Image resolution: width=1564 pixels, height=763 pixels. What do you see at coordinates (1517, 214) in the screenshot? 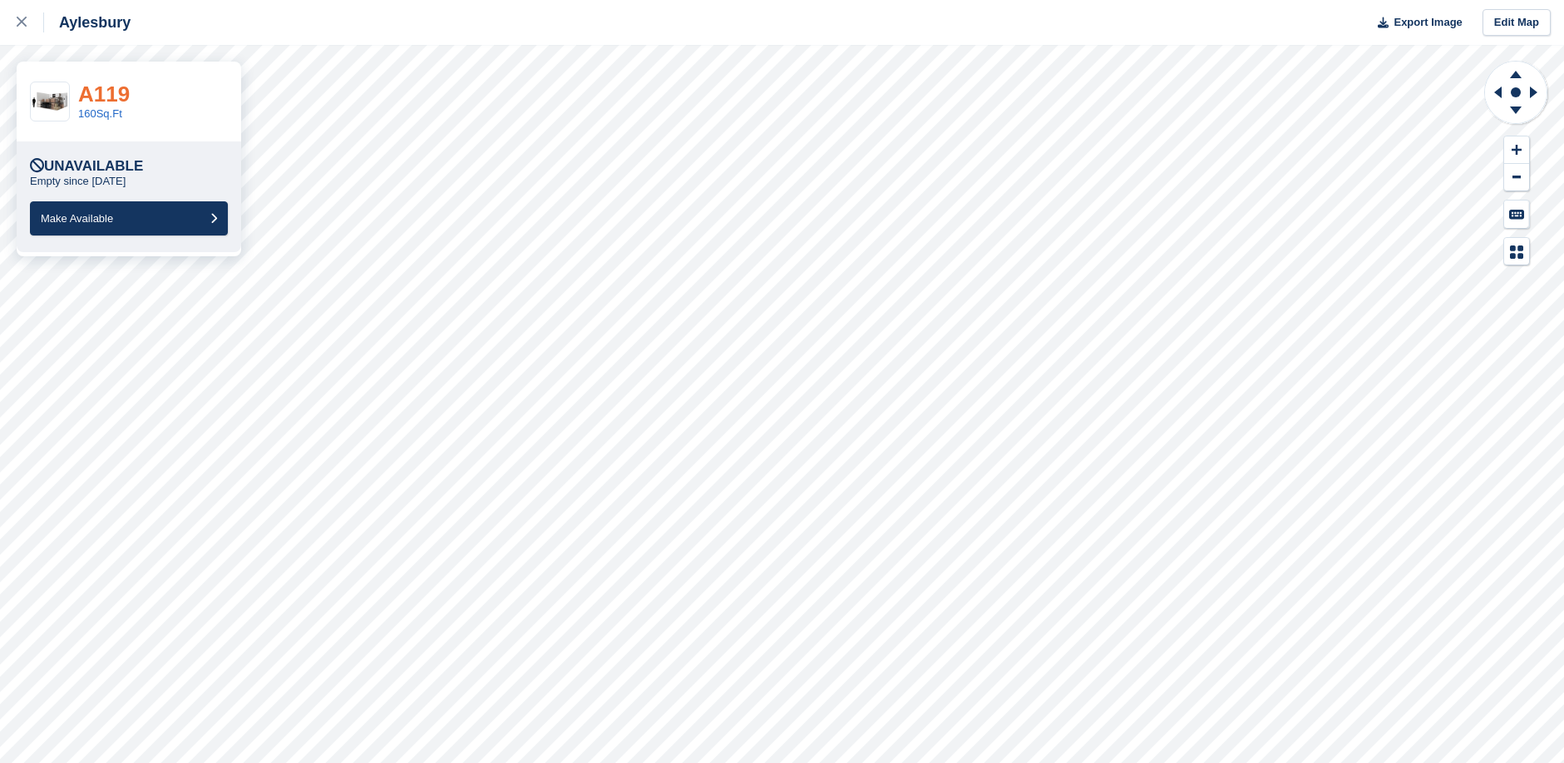
I see `button: Keyboard Shortcuts` at bounding box center [1517, 214].